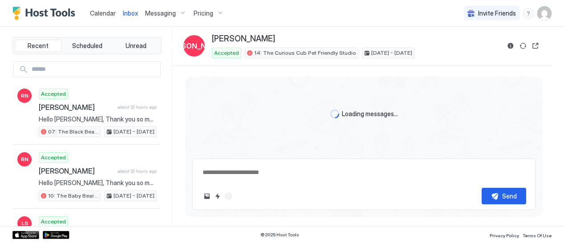 The image size is (564, 243). Describe the element at coordinates (536, 46) in the screenshot. I see `button: Open reservation` at that location.